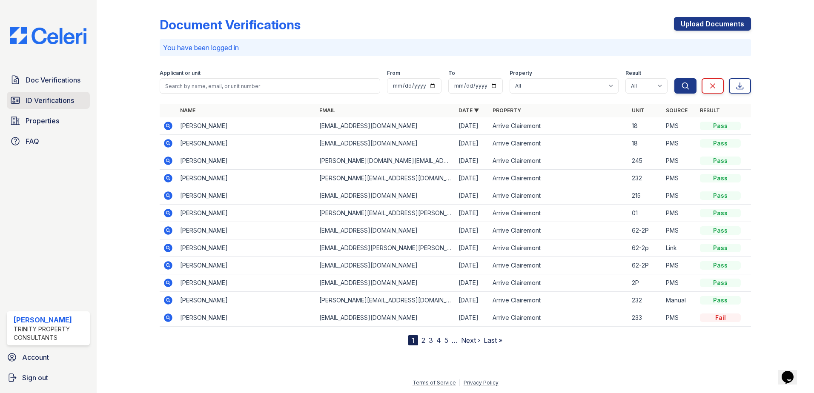 The image size is (814, 393). What do you see at coordinates (180, 73) in the screenshot?
I see `label: Applicant or unit` at bounding box center [180, 73].